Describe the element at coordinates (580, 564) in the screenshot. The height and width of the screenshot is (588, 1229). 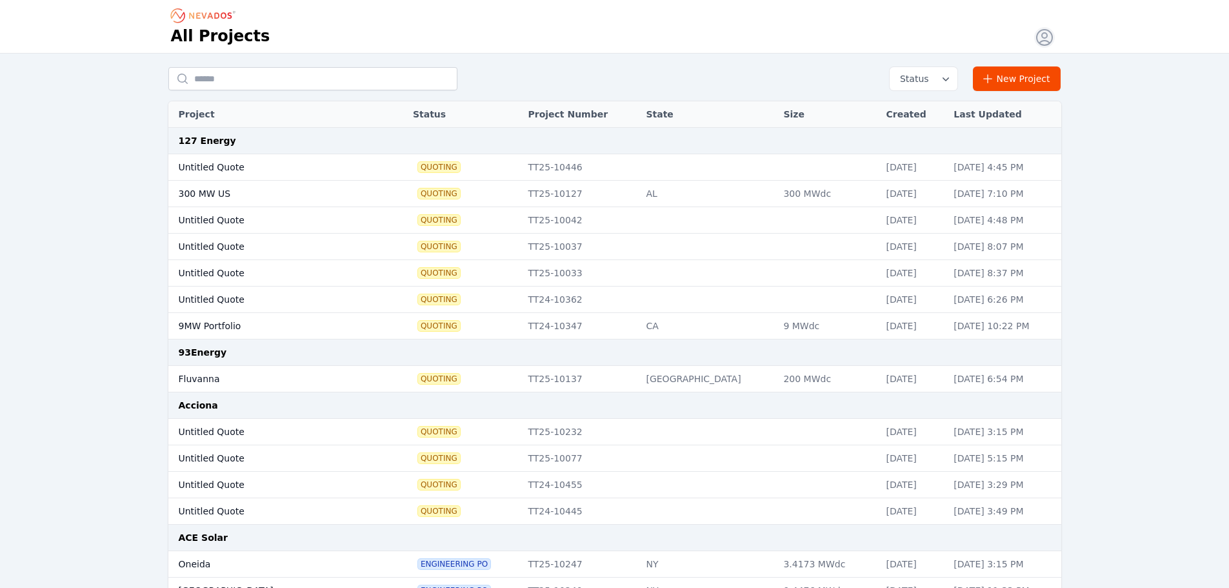
I see `td: TT25-10247` at that location.